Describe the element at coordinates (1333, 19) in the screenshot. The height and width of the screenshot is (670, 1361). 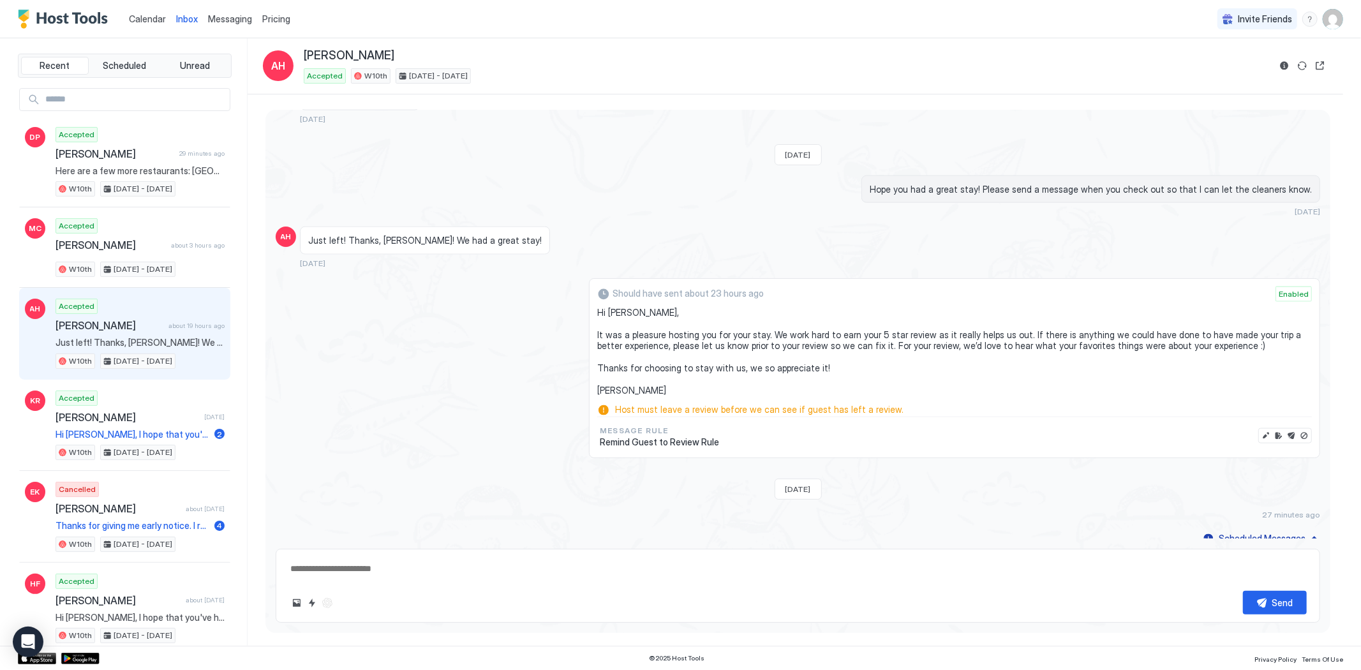
I see `div: User profile` at that location.